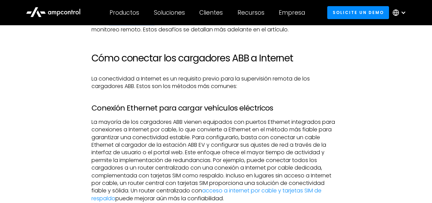 Image resolution: width=432 pixels, height=203 pixels. What do you see at coordinates (124, 13) in the screenshot?
I see `div: Productos` at bounding box center [124, 13].